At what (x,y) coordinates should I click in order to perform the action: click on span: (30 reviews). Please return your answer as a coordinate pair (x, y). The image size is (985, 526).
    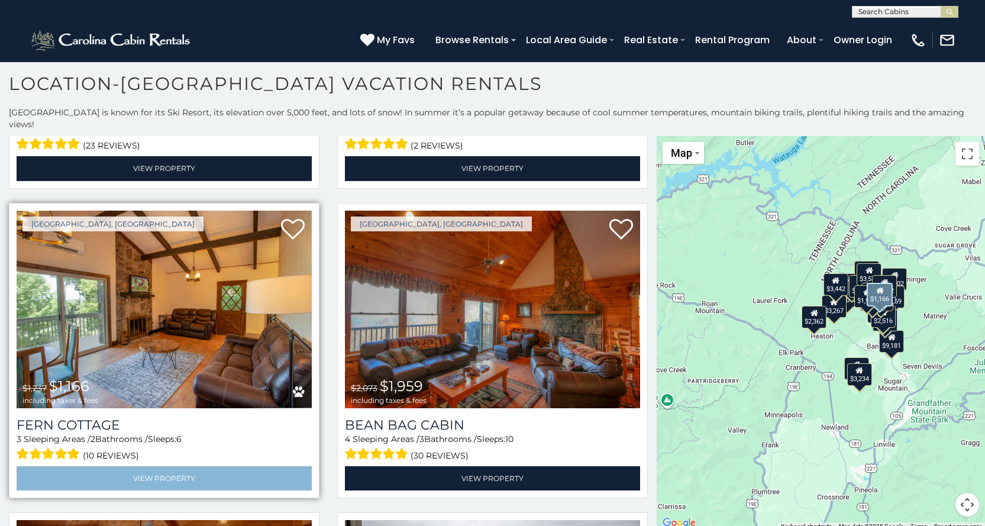
    Looking at the image, I should click on (439, 455).